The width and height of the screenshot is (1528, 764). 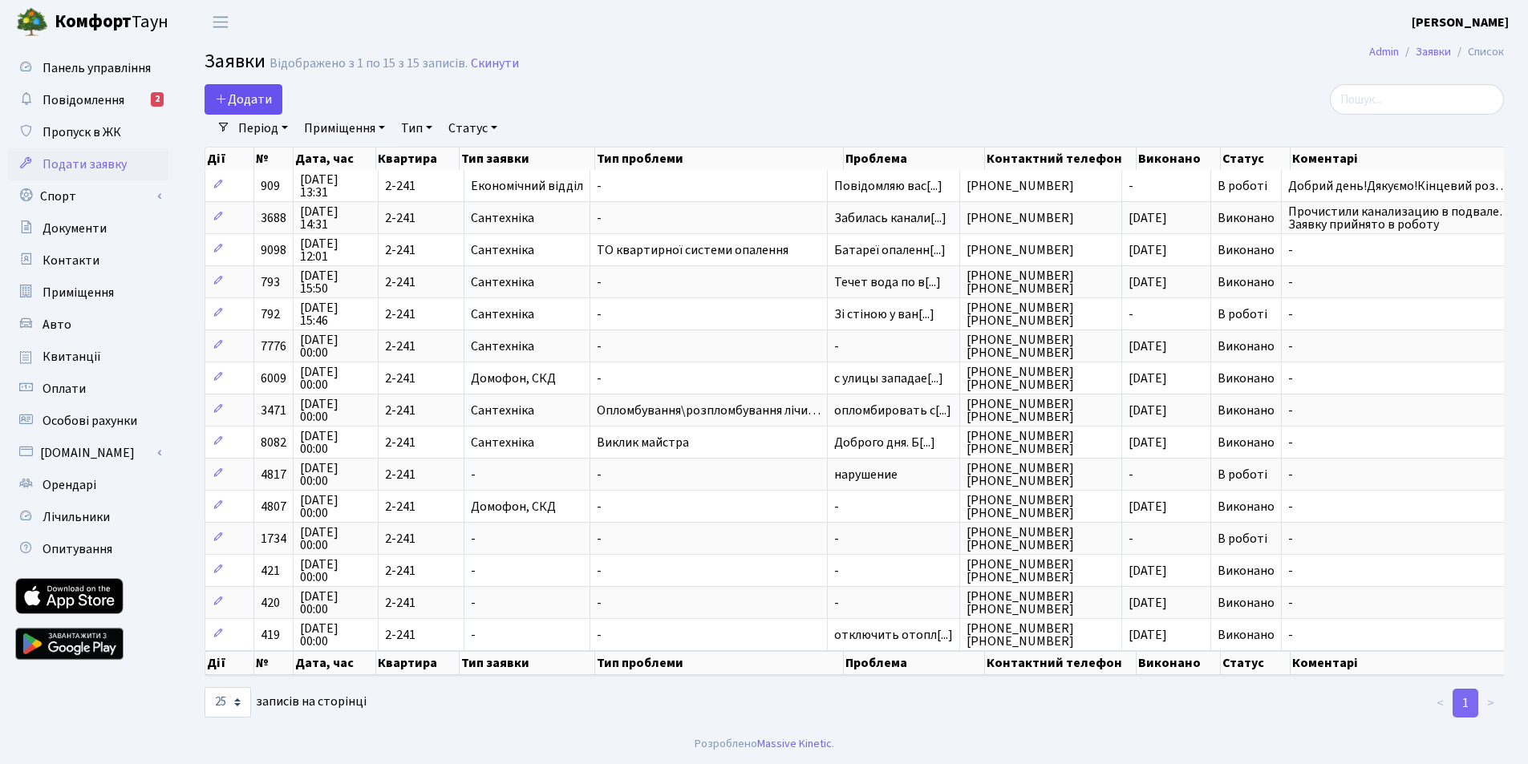 What do you see at coordinates (914, 159) in the screenshot?
I see `th: Проблема` at bounding box center [914, 159].